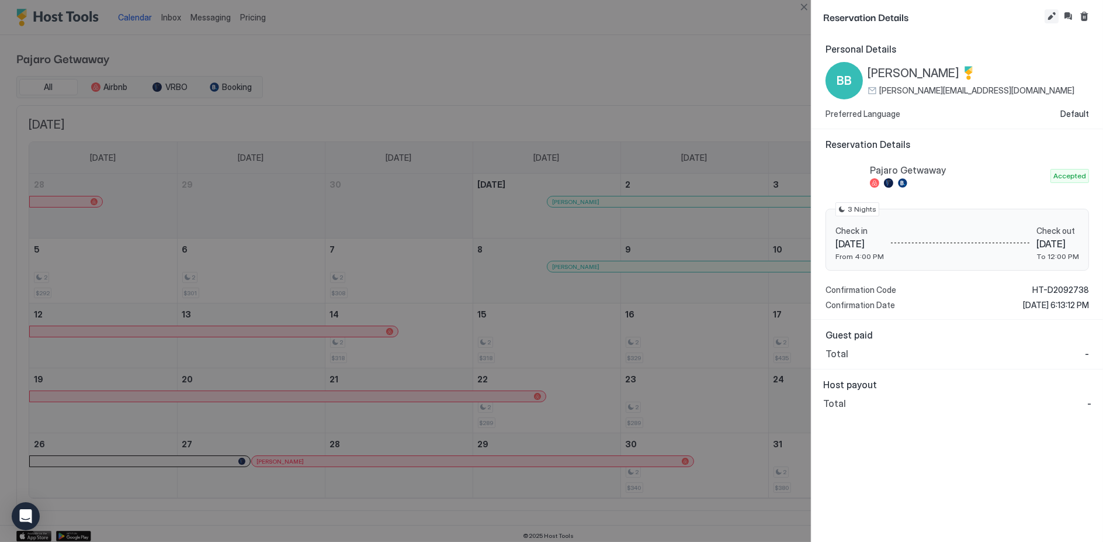 Image resolution: width=1103 pixels, height=542 pixels. Describe the element at coordinates (26, 516) in the screenshot. I see `div: Open Intercom Messenger` at that location.